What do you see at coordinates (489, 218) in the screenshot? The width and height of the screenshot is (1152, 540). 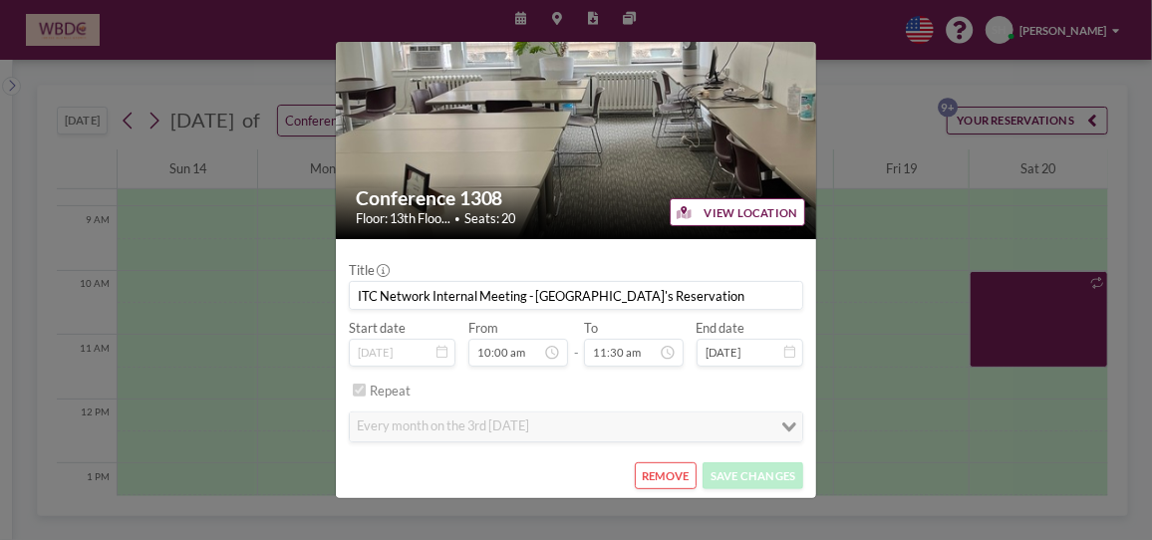 I see `span: Seats: 20` at bounding box center [489, 218].